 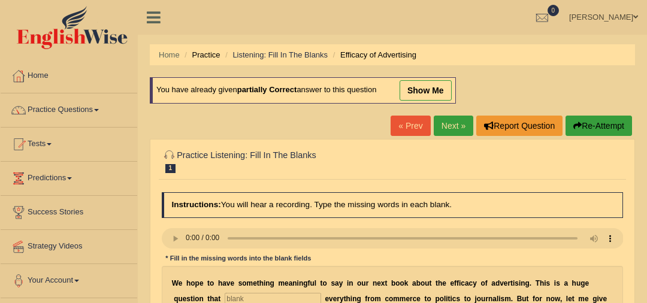 What do you see at coordinates (250, 283) in the screenshot?
I see `b: m` at bounding box center [250, 283].